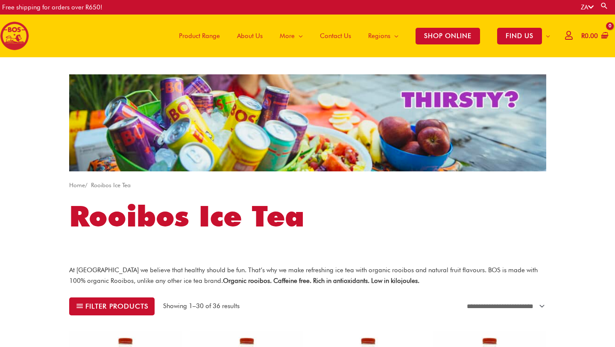 This screenshot has width=615, height=347. What do you see at coordinates (383, 36) in the screenshot?
I see `a: Regions` at bounding box center [383, 36].